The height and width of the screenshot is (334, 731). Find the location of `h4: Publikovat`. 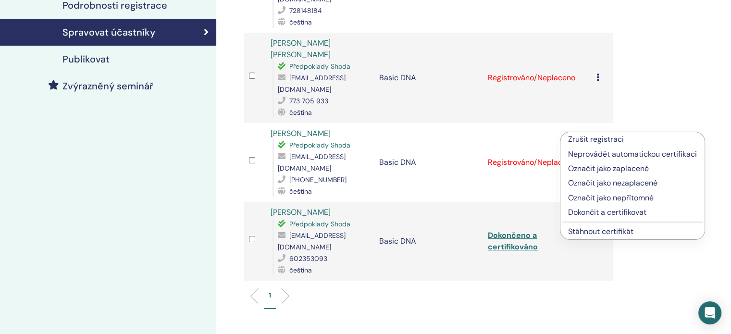

h4: Publikovat is located at coordinates (86, 59).